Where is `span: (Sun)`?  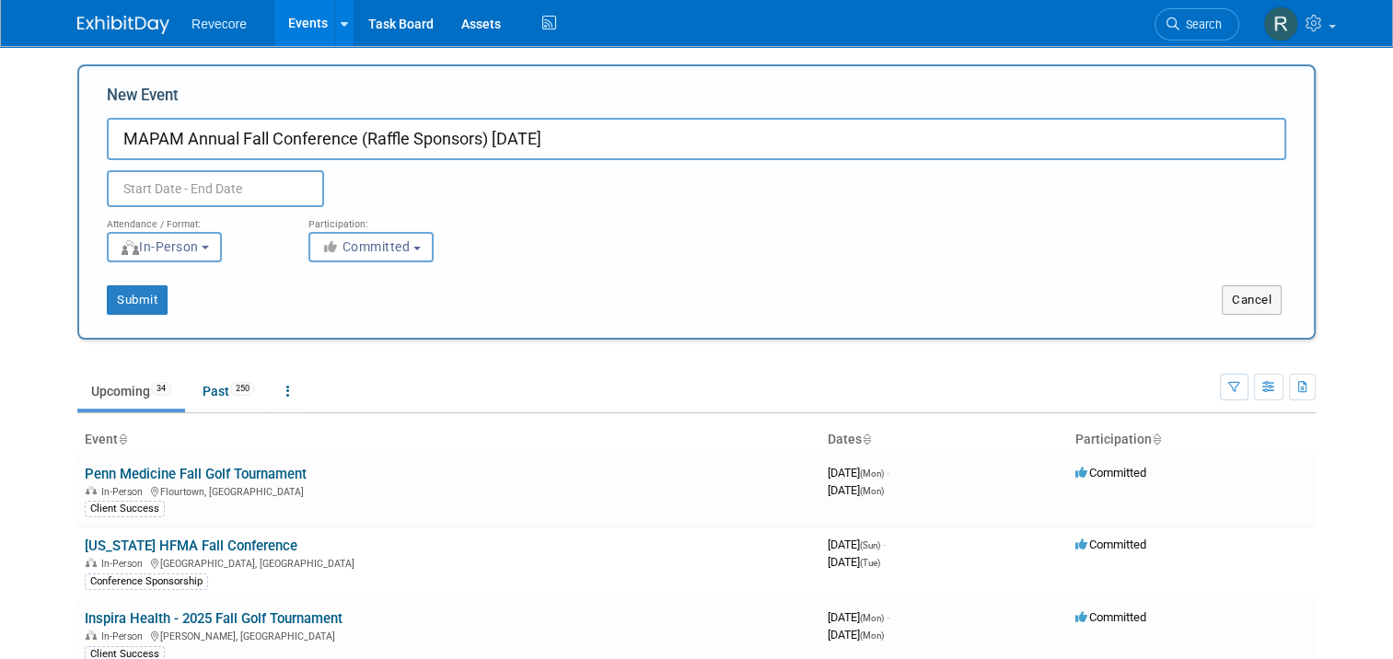 span: (Sun) is located at coordinates (870, 545).